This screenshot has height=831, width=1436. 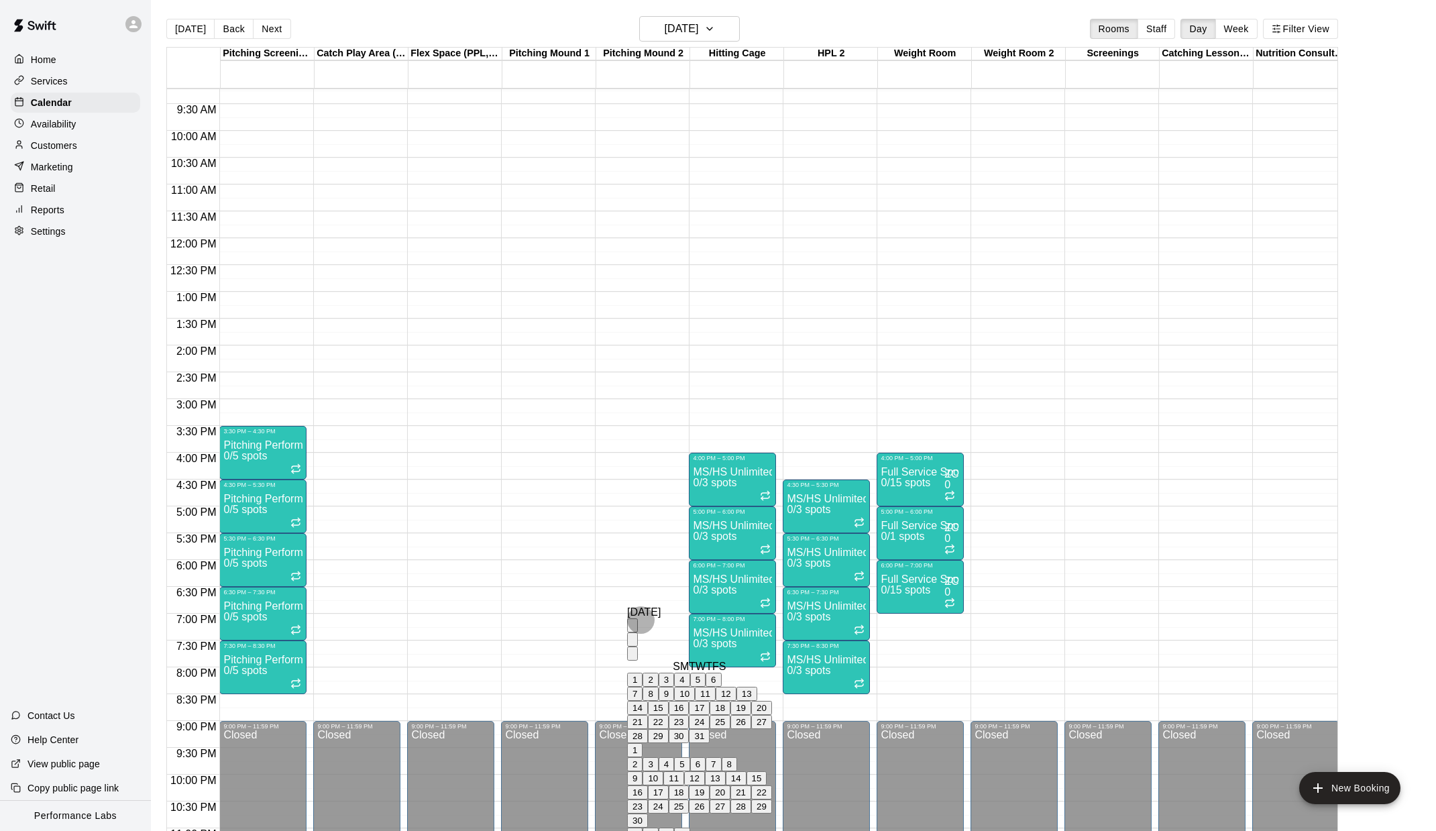 What do you see at coordinates (1156, 29) in the screenshot?
I see `button: Staff` at bounding box center [1156, 29].